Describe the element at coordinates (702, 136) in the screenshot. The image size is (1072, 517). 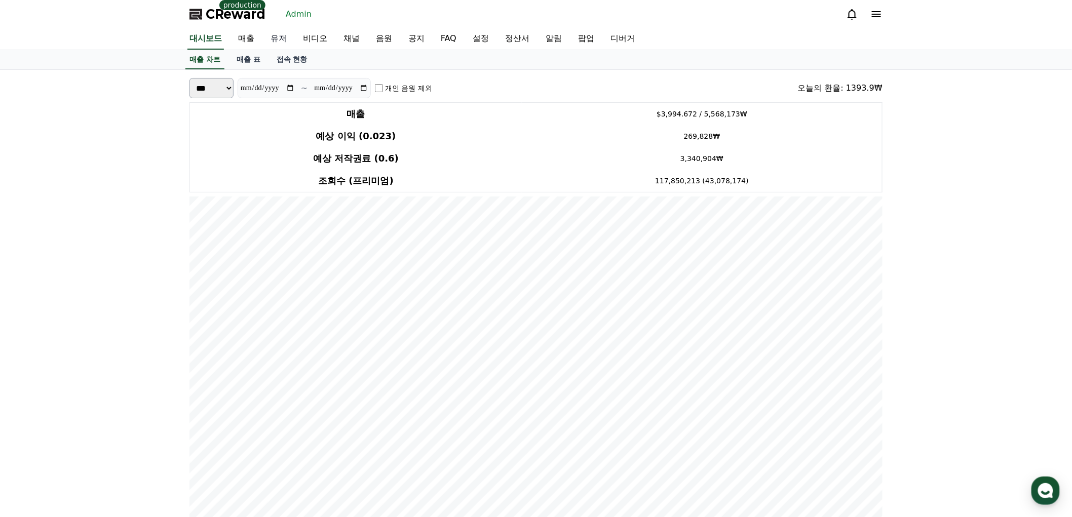
I see `td: 269,828₩` at that location.